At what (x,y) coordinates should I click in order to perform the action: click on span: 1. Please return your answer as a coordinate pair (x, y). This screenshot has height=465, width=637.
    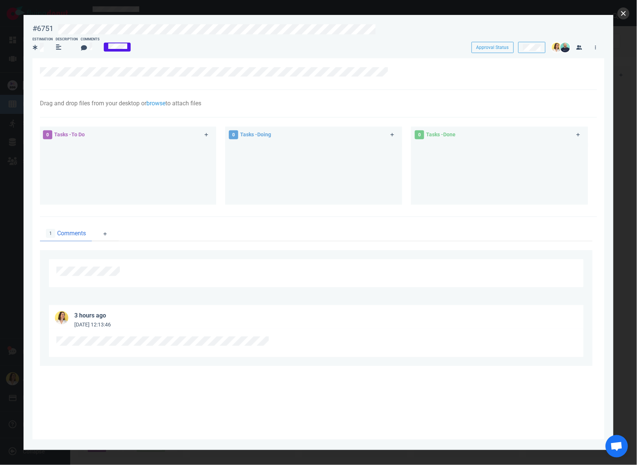
    Looking at the image, I should click on (50, 233).